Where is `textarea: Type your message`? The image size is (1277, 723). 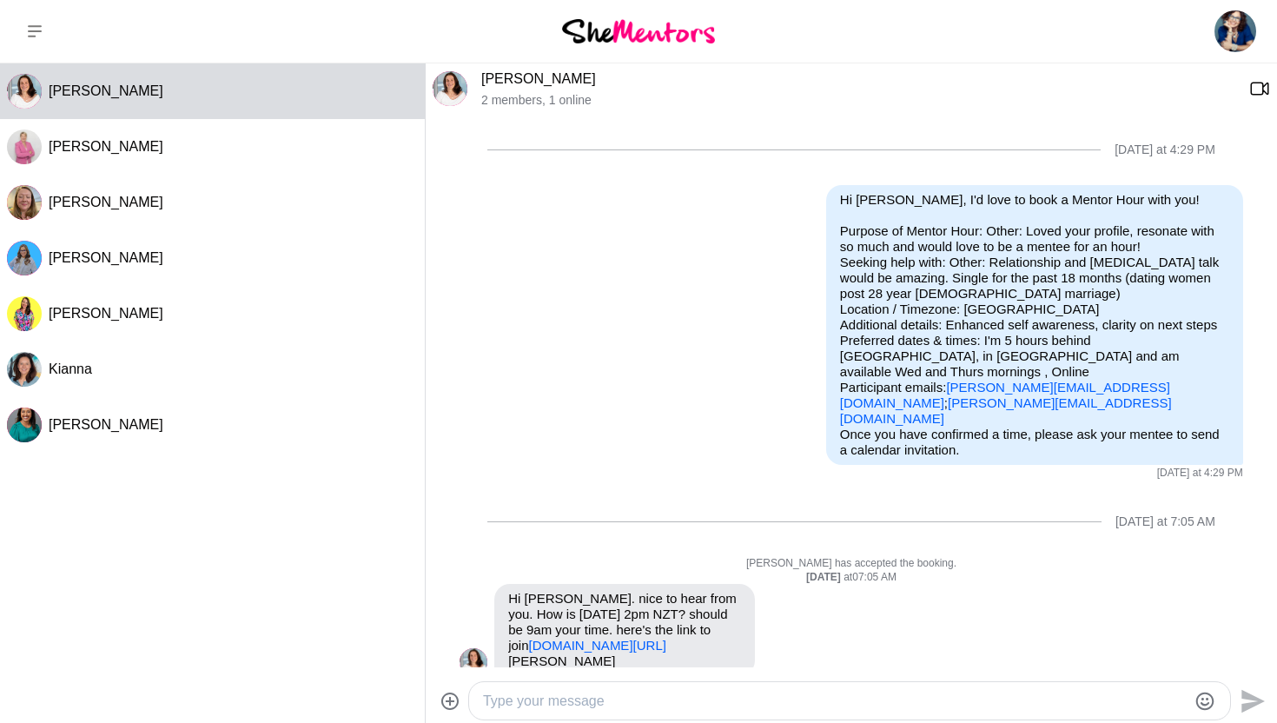 textarea: Type your message is located at coordinates (835, 701).